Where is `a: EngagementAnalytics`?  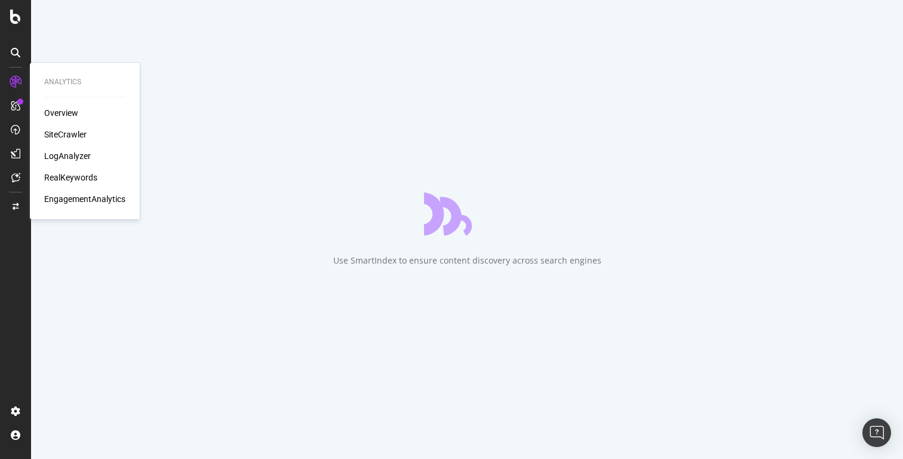 a: EngagementAnalytics is located at coordinates (85, 199).